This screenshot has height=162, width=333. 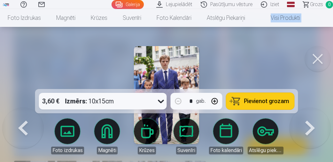 What do you see at coordinates (76, 101) in the screenshot?
I see `strong: Izmērs :` at bounding box center [76, 101].